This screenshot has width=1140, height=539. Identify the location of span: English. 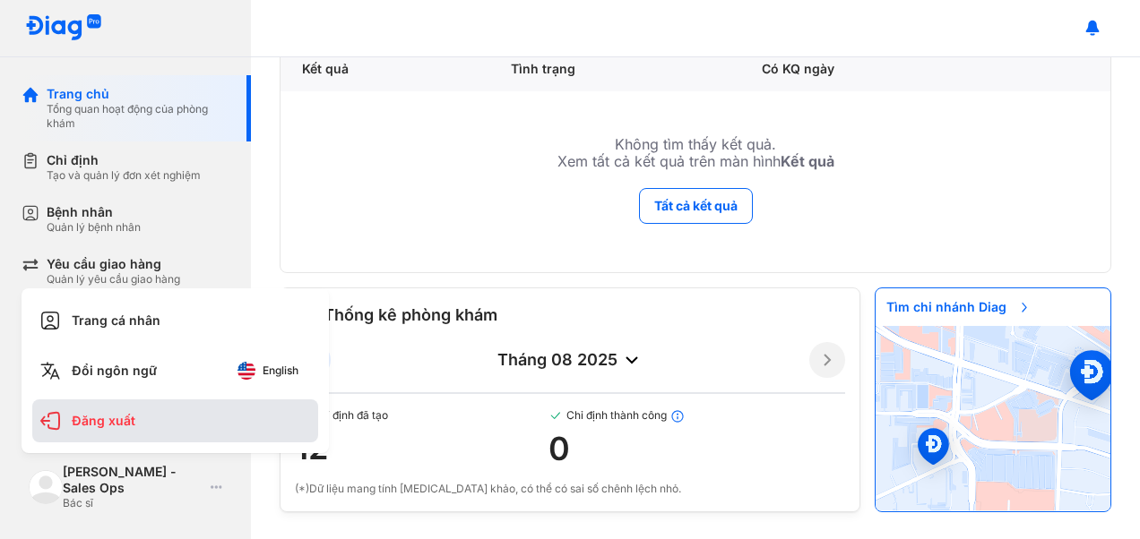
(280, 371).